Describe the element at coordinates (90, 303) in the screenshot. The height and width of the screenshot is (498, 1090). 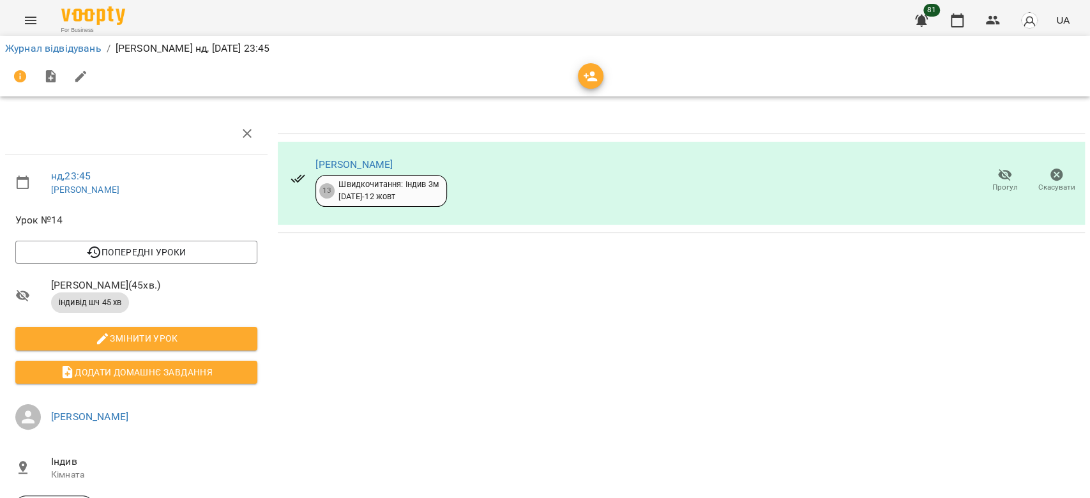
I see `span: індивід шч 45 хв` at that location.